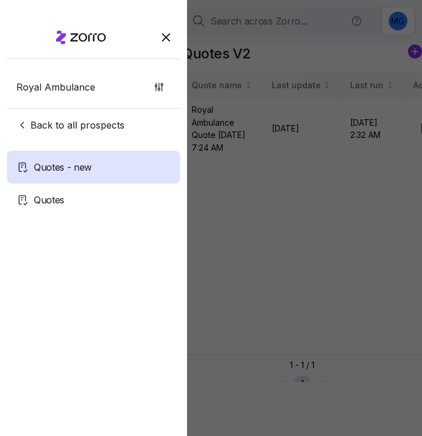  I want to click on span: Quotes - new, so click(63, 167).